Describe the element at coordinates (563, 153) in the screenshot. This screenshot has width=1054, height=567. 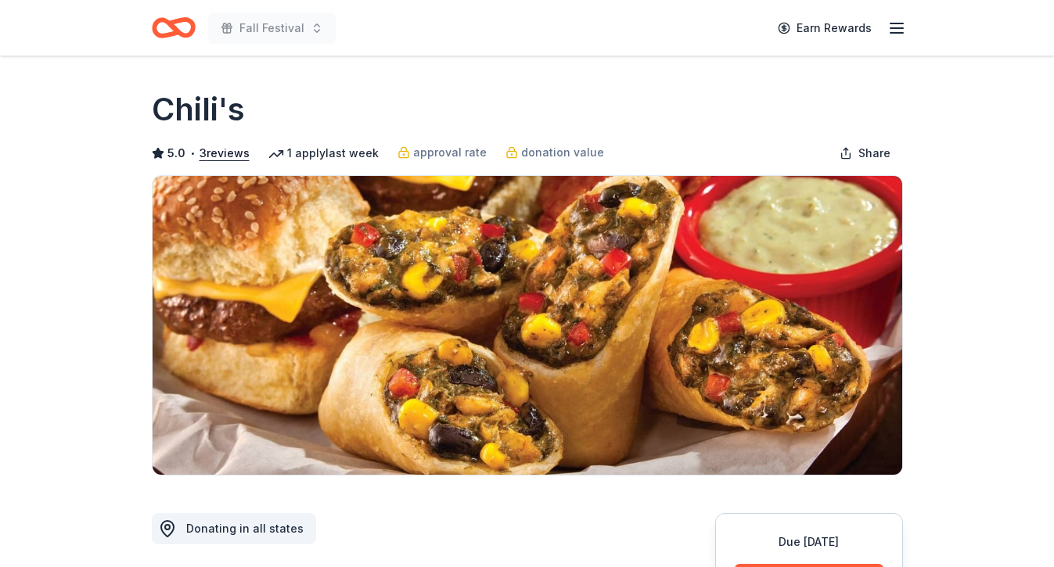
I see `span: donation value` at that location.